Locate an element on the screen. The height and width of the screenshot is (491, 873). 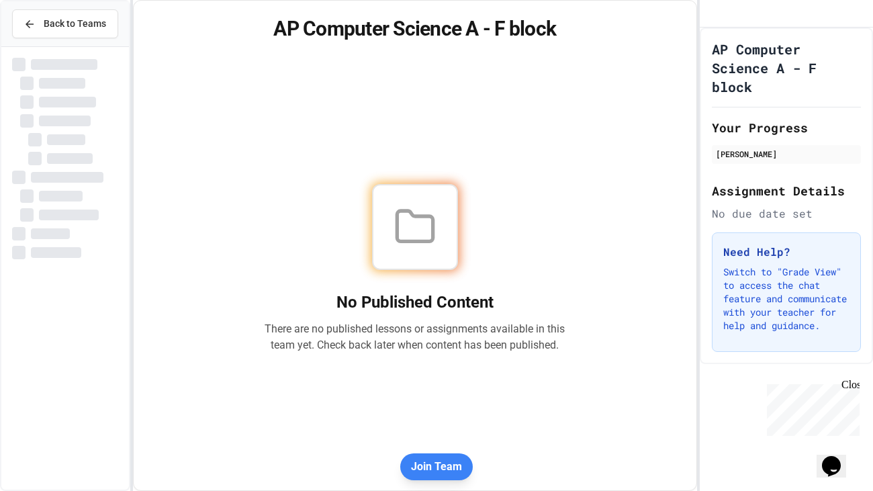
h2: No Published Content is located at coordinates (415, 302).